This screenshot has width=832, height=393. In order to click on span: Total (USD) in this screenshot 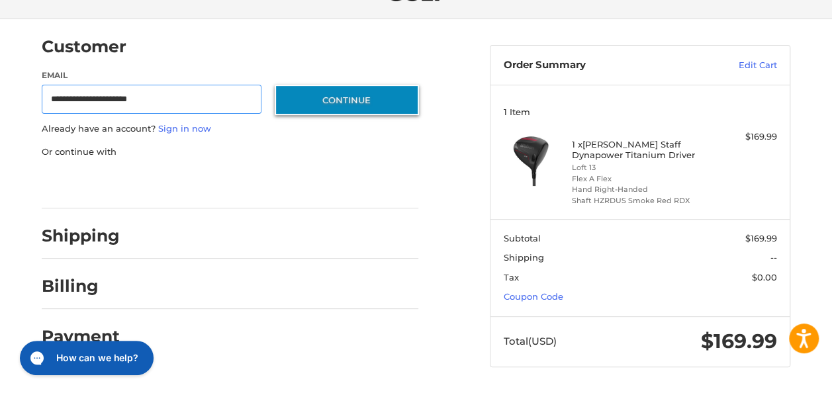, I will do `click(530, 341)`.